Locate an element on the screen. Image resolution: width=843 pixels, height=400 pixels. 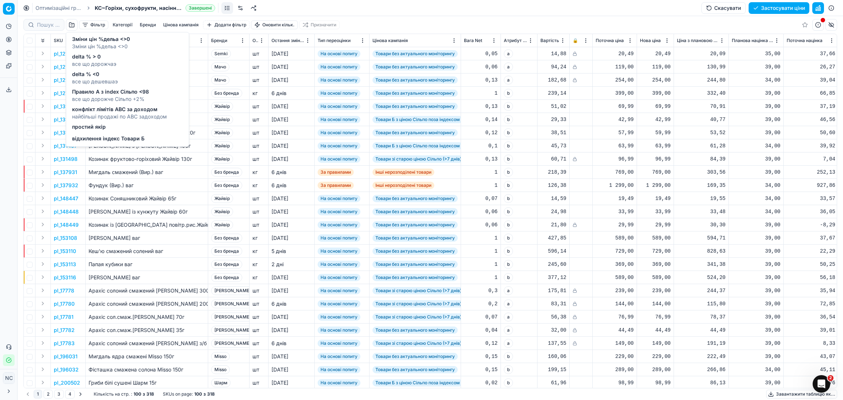
div: кг is located at coordinates (259, 93).